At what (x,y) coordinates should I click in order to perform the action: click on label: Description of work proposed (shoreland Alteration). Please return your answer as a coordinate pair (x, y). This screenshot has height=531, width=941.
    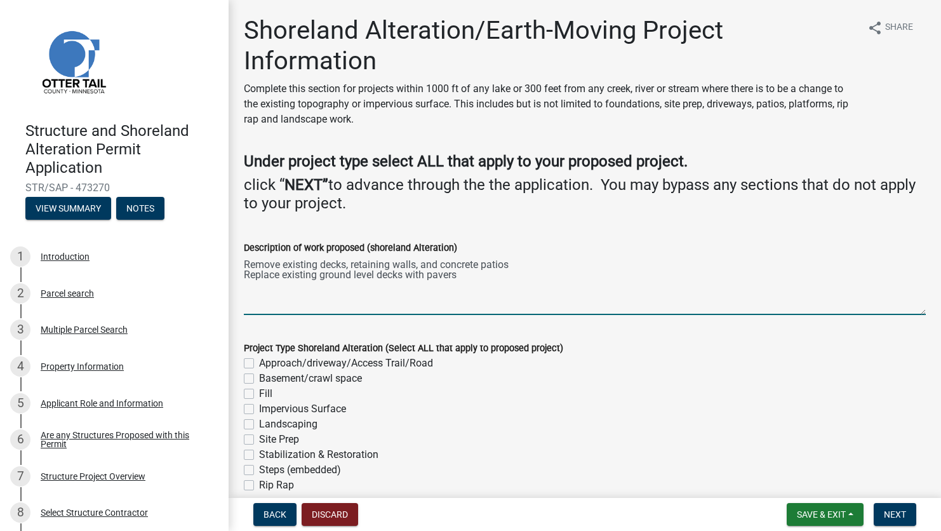
    Looking at the image, I should click on (350, 248).